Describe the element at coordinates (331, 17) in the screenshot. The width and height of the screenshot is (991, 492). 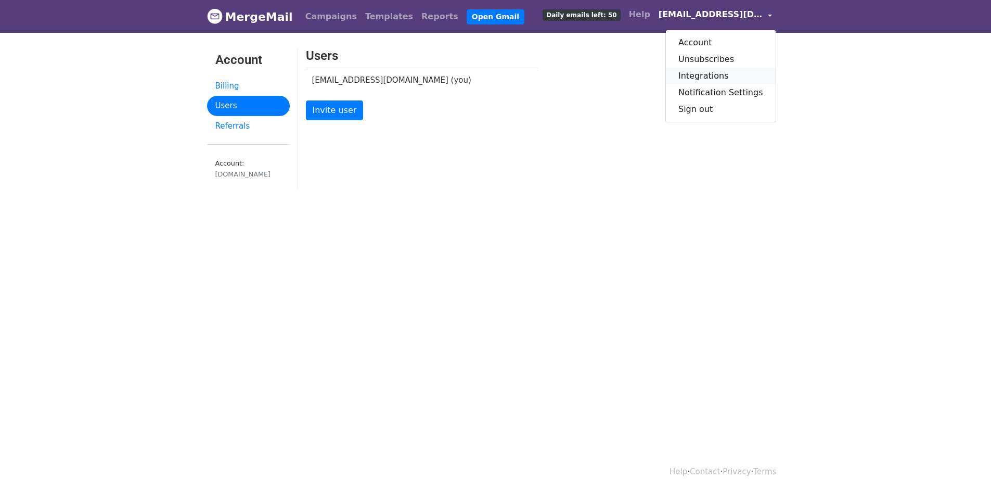
I see `a: Campaigns` at that location.